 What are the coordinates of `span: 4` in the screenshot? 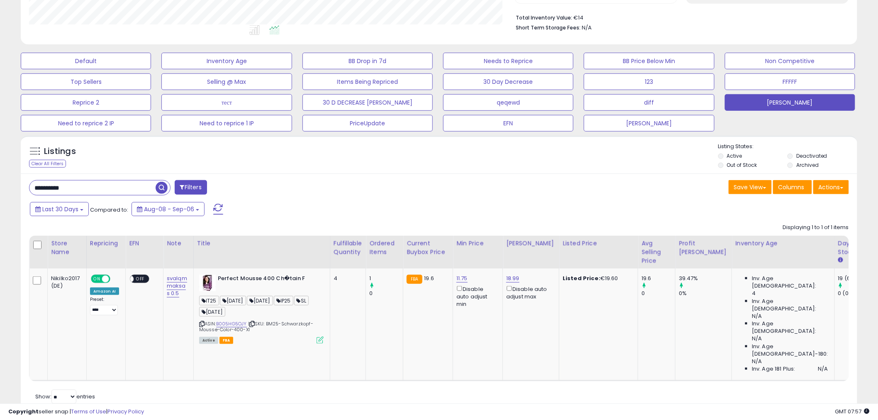 It's located at (754, 293).